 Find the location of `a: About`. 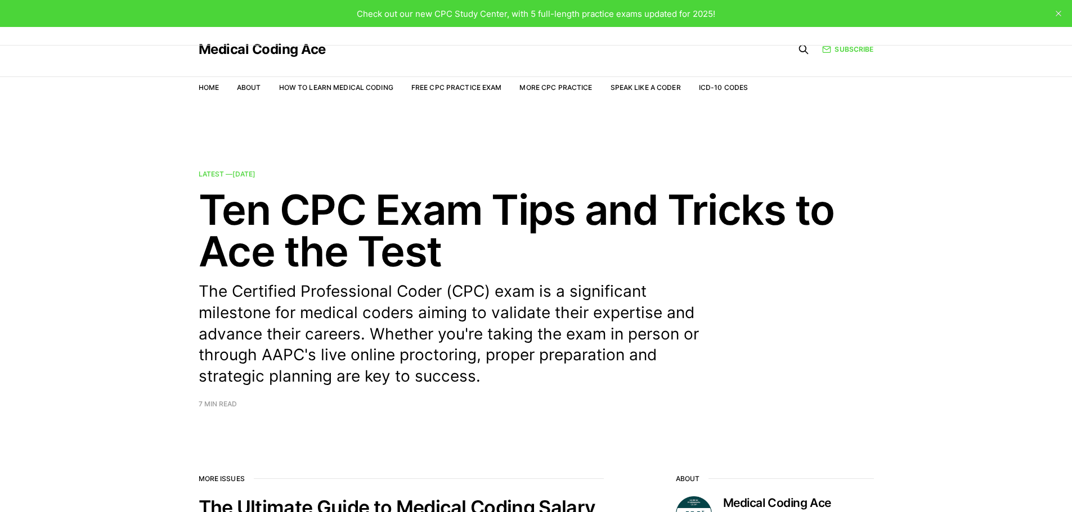

a: About is located at coordinates (249, 87).